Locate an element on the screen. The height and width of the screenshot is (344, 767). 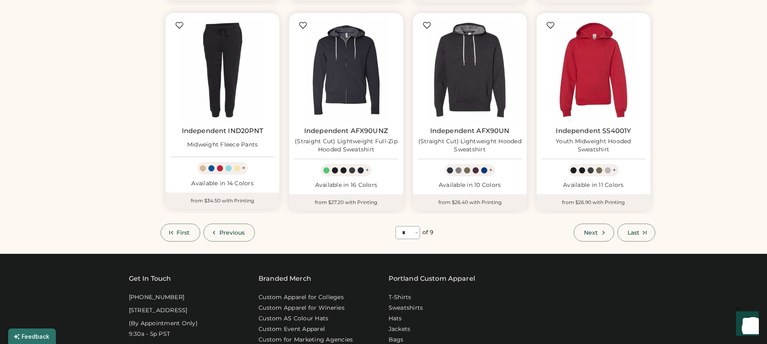
div: (Straight Cut) Lightweight Hooded Sweatshirt is located at coordinates (470, 146).